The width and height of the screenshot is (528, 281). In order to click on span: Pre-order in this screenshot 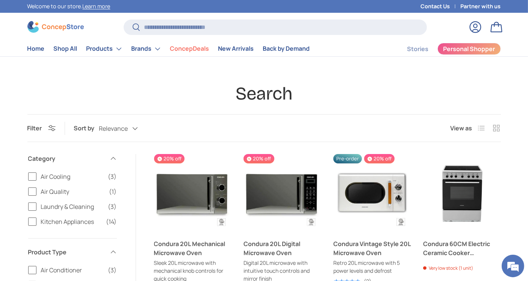, I will do `click(348, 159)`.